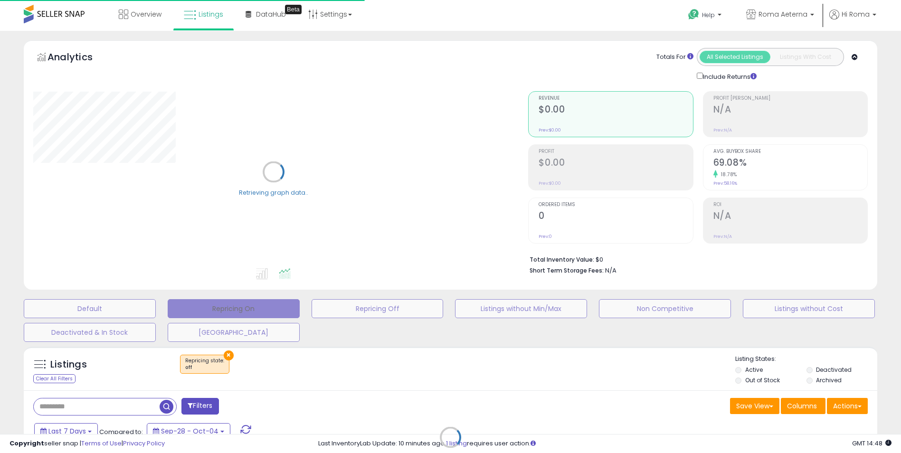 The height and width of the screenshot is (453, 901). I want to click on small: Prev: 58.16%, so click(726, 183).